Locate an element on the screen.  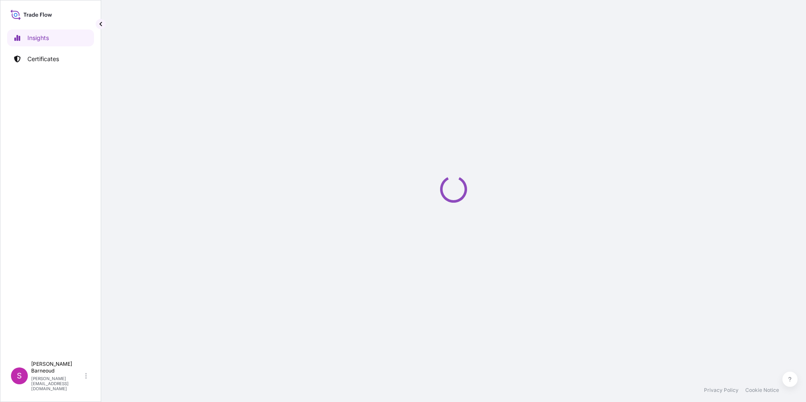
a: Certificates is located at coordinates (51, 59).